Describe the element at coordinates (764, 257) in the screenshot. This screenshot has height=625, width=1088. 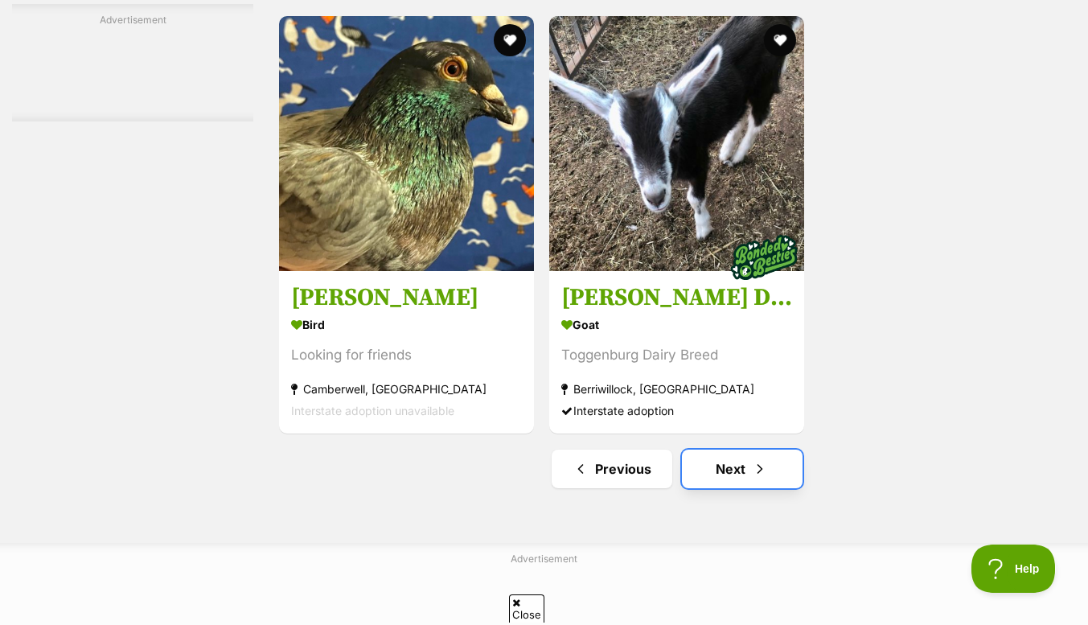
I see `img: bonded besties` at that location.